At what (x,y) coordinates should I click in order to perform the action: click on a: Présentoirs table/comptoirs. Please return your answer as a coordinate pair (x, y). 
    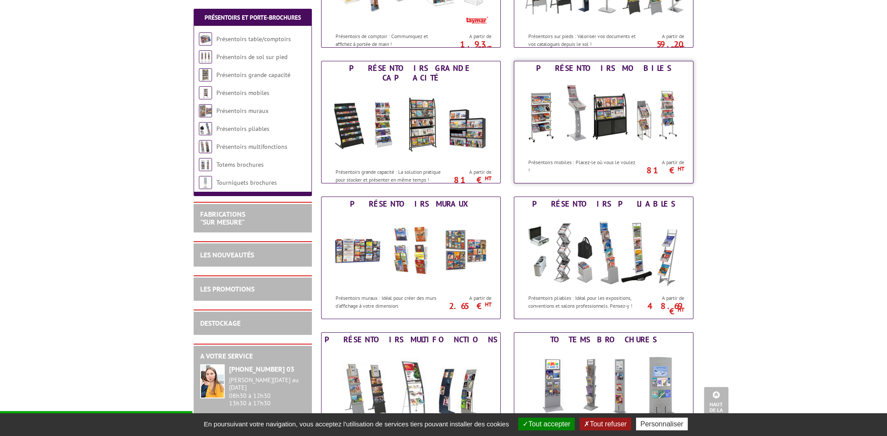
    Looking at the image, I should click on (253, 39).